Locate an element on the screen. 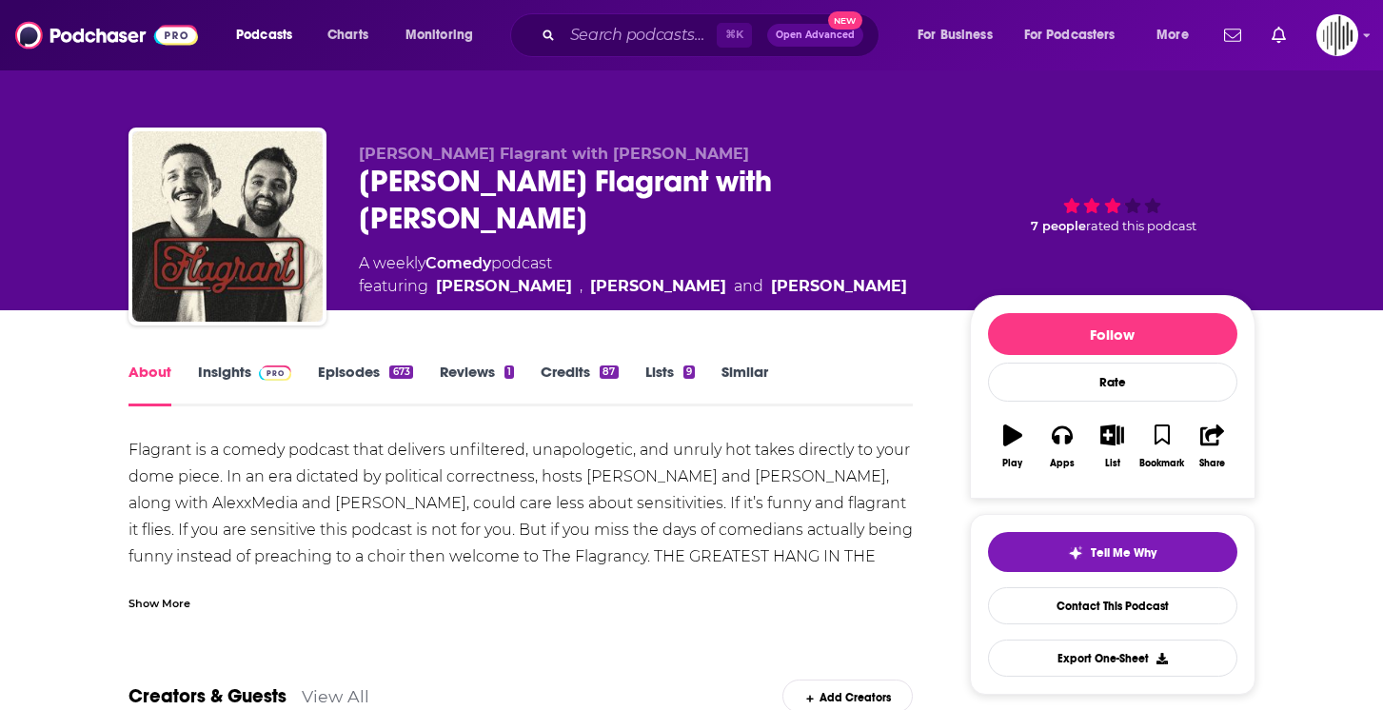 The image size is (1383, 710). span: and is located at coordinates (748, 287).